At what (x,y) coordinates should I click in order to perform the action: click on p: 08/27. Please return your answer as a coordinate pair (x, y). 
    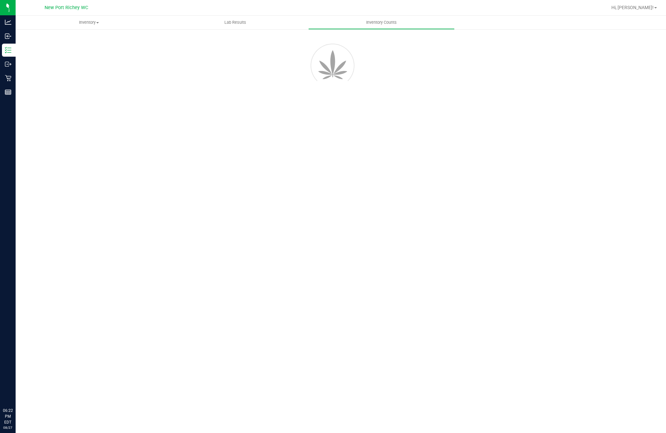
    Looking at the image, I should click on (8, 427).